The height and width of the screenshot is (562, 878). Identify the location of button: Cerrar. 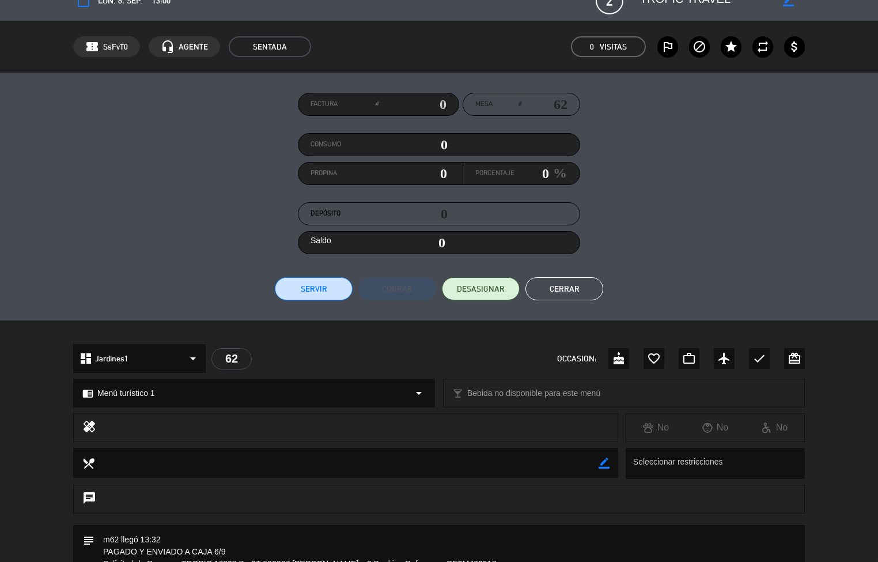
(564, 289).